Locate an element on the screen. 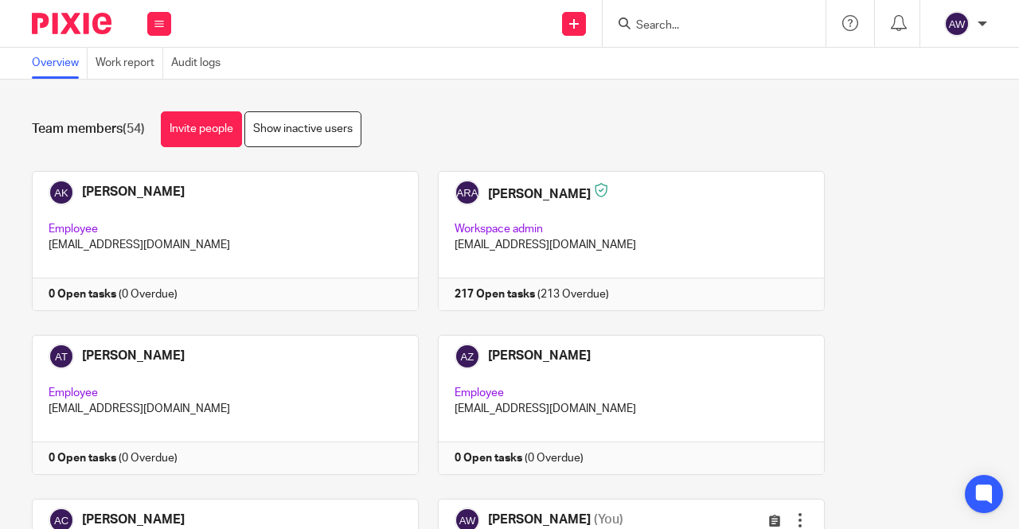  a: Invite people is located at coordinates (201, 129).